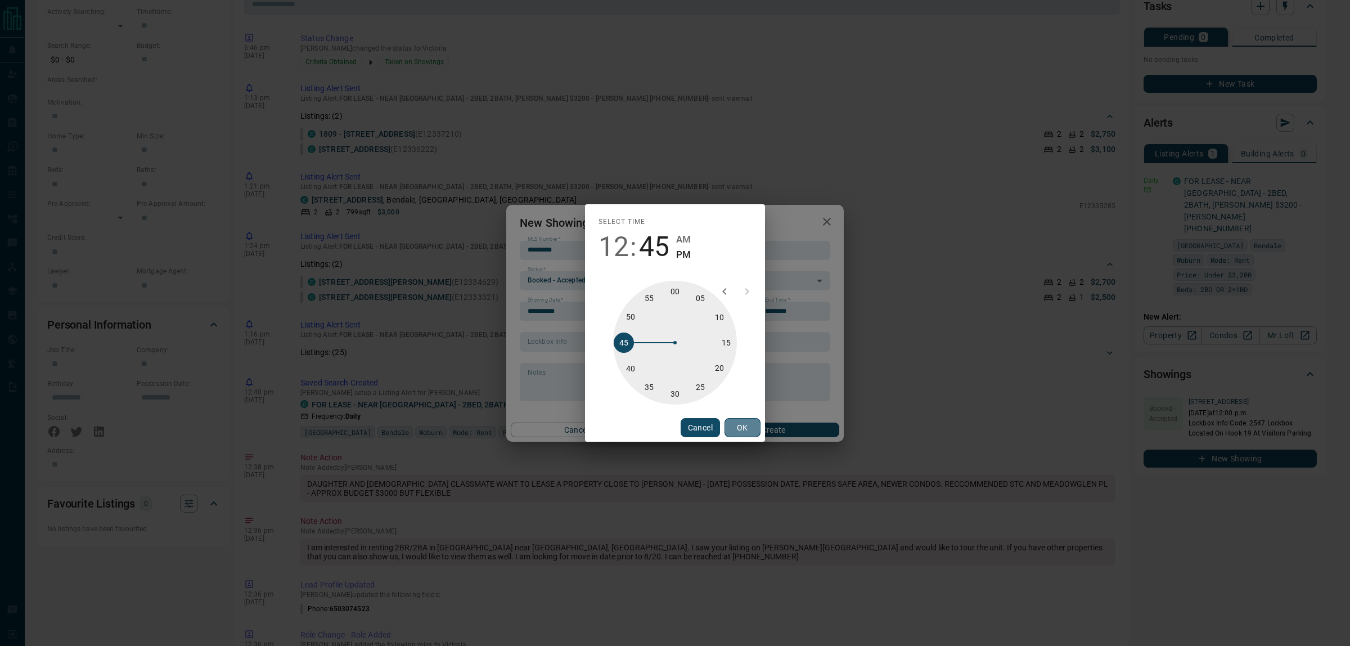  I want to click on button: 12, so click(614, 247).